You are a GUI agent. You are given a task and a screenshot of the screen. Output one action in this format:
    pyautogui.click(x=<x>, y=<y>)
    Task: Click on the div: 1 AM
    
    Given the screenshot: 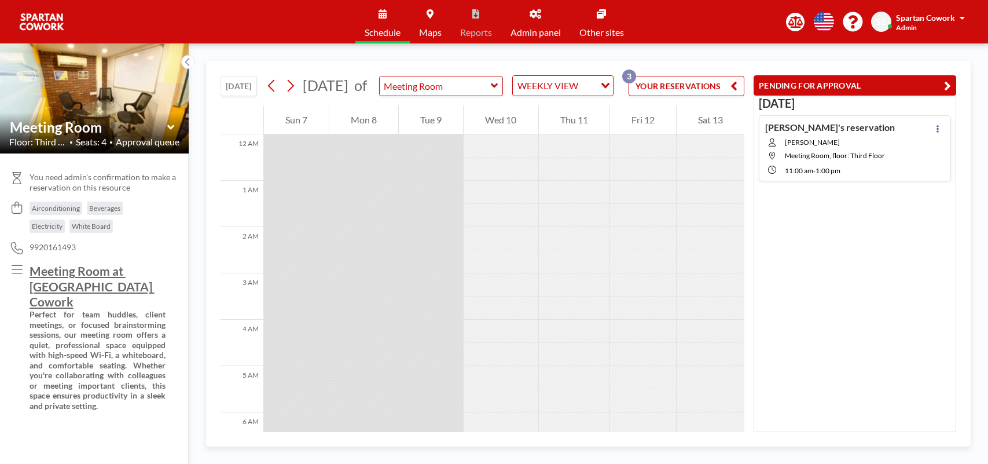 What is the action you would take?
    pyautogui.click(x=242, y=204)
    